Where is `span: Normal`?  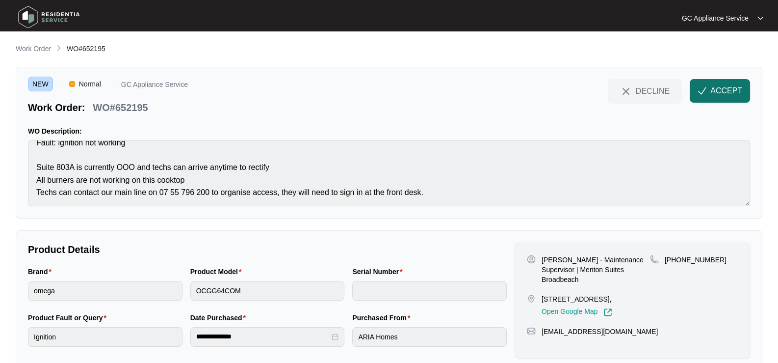 span: Normal is located at coordinates (90, 84).